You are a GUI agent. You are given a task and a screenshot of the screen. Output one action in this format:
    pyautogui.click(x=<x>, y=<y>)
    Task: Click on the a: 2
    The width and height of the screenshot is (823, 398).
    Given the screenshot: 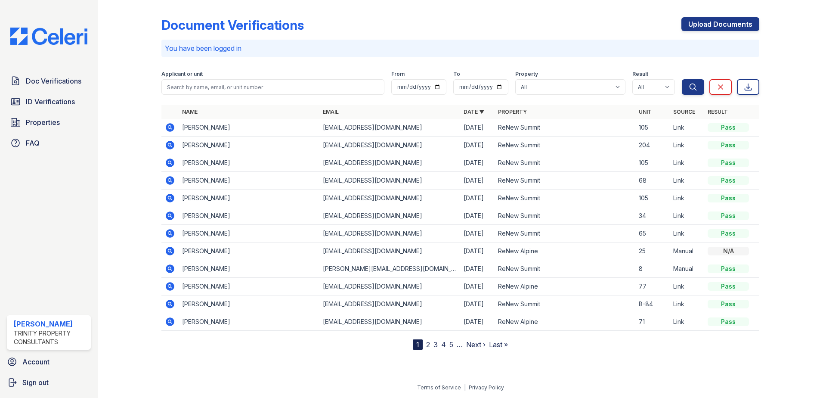 What is the action you would take?
    pyautogui.click(x=428, y=344)
    